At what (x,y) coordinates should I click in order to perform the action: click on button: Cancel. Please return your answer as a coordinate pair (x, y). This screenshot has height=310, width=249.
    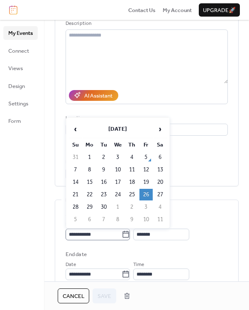
    Looking at the image, I should click on (73, 295).